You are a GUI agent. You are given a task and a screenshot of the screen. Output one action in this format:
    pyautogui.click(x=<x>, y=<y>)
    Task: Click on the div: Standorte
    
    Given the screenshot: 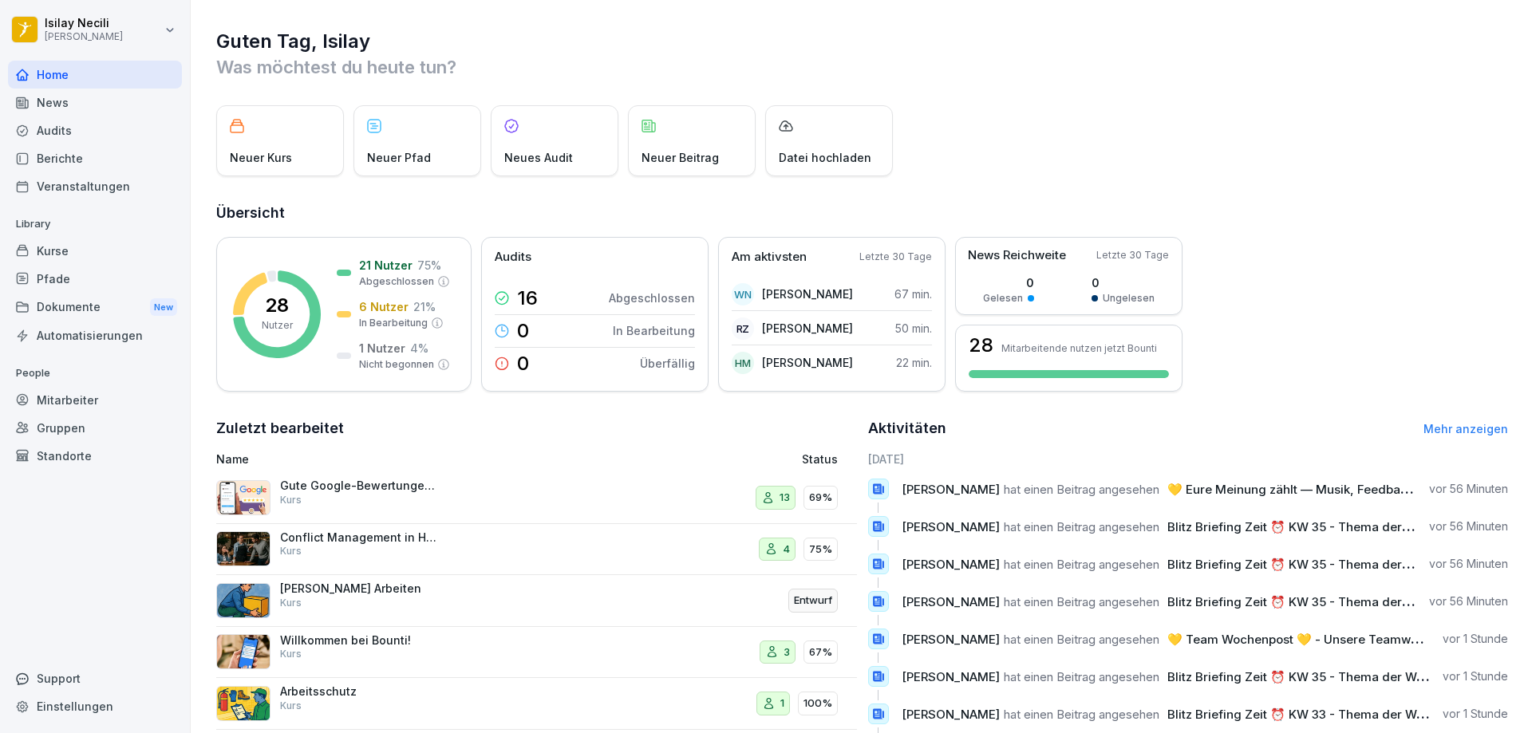 What is the action you would take?
    pyautogui.click(x=95, y=456)
    